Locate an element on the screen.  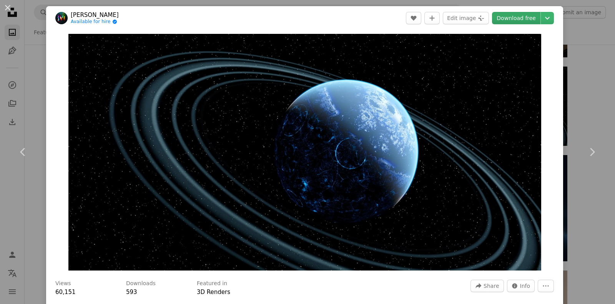
h3: Views is located at coordinates (63, 283).